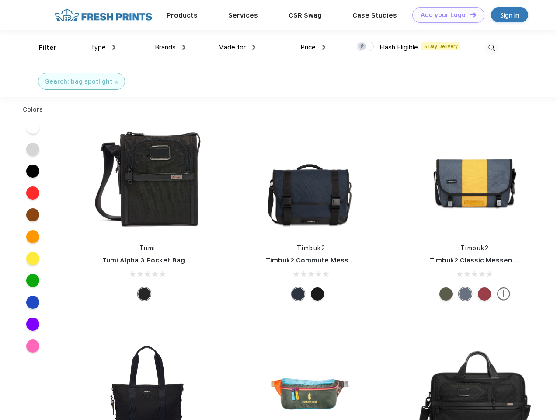 The image size is (557, 420). I want to click on img: DT, so click(473, 14).